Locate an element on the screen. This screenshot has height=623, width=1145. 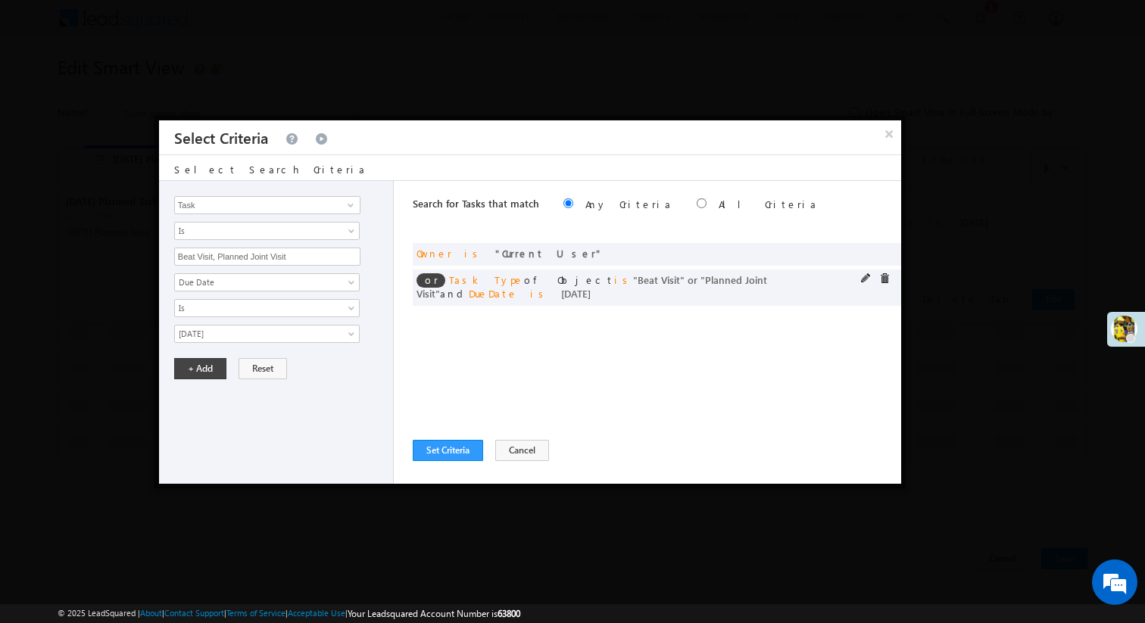
span: or is located at coordinates (431, 280).